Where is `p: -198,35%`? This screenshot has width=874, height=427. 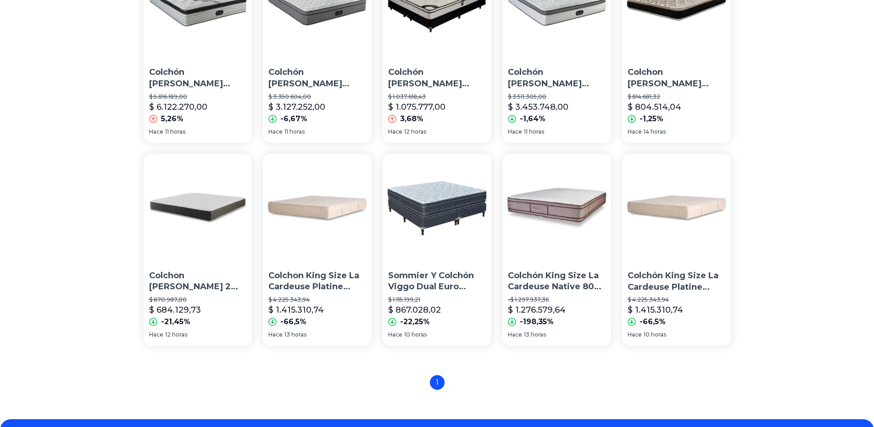
p: -198,35% is located at coordinates (537, 322).